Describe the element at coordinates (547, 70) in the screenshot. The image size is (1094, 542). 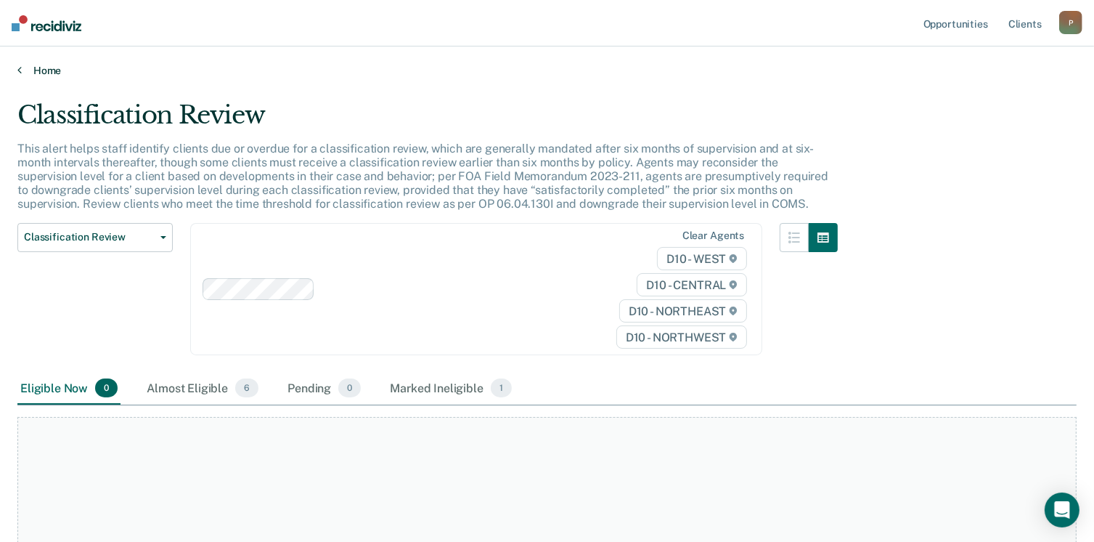
I see `a: Home` at that location.